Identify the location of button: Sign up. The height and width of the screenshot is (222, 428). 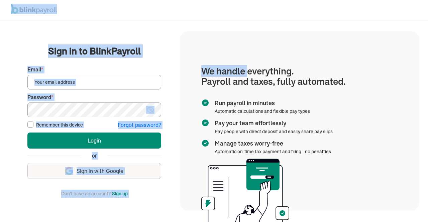
(120, 194).